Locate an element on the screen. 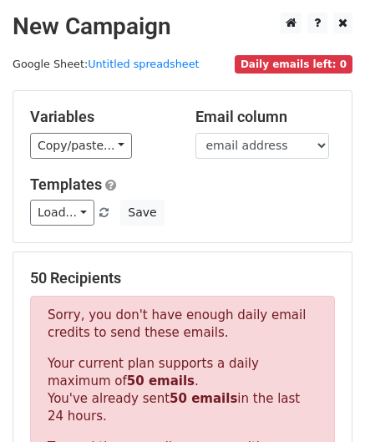 The height and width of the screenshot is (442, 365). a: Daily emails left: 0 is located at coordinates (293, 63).